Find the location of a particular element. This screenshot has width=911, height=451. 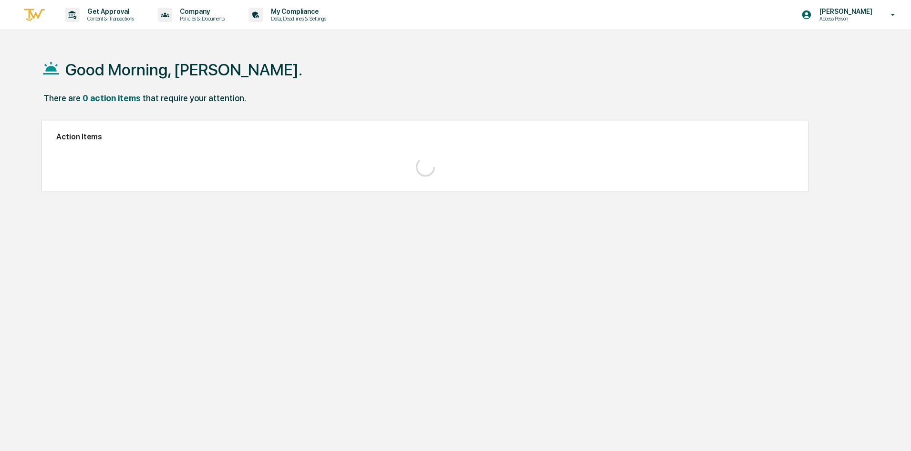

p: My Compliance is located at coordinates (297, 11).